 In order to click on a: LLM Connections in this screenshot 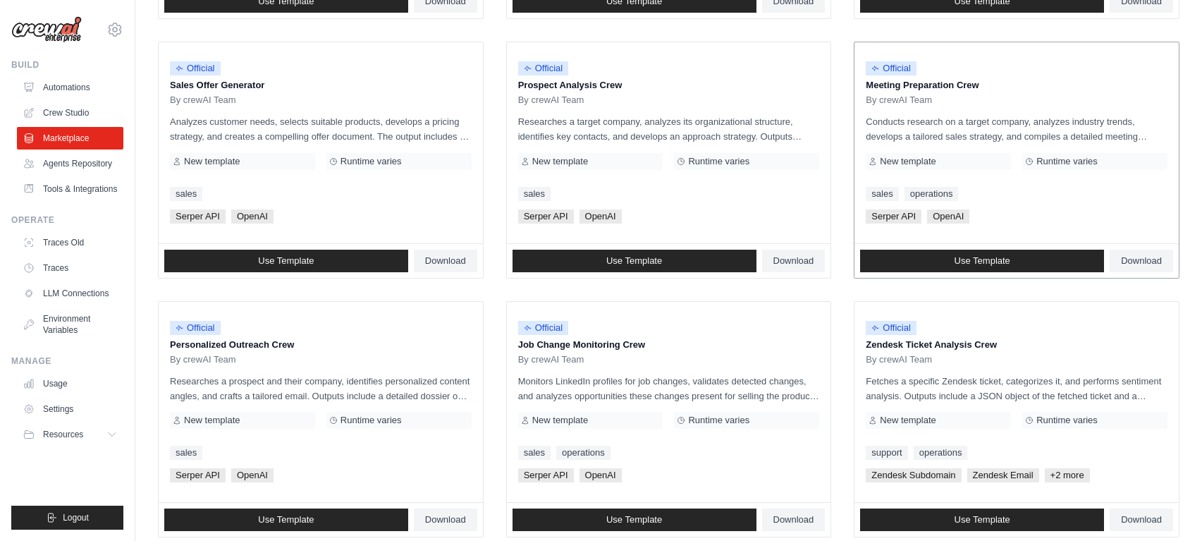, I will do `click(70, 293)`.